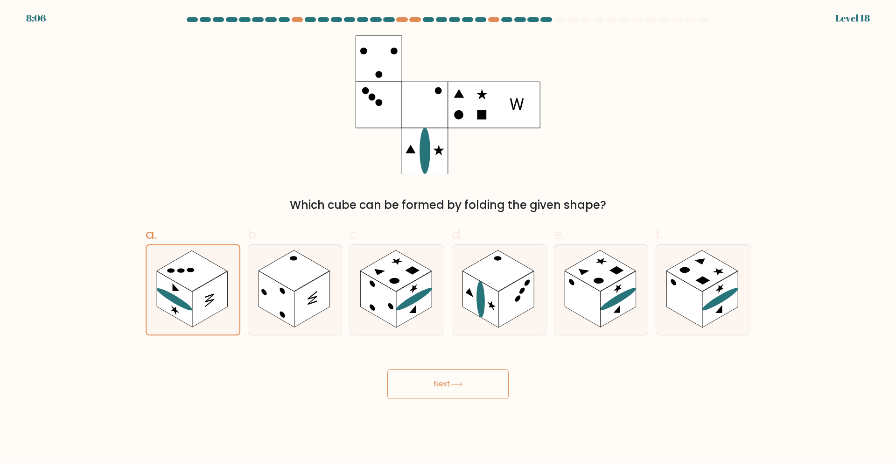  Describe the element at coordinates (151, 234) in the screenshot. I see `span: a.` at that location.